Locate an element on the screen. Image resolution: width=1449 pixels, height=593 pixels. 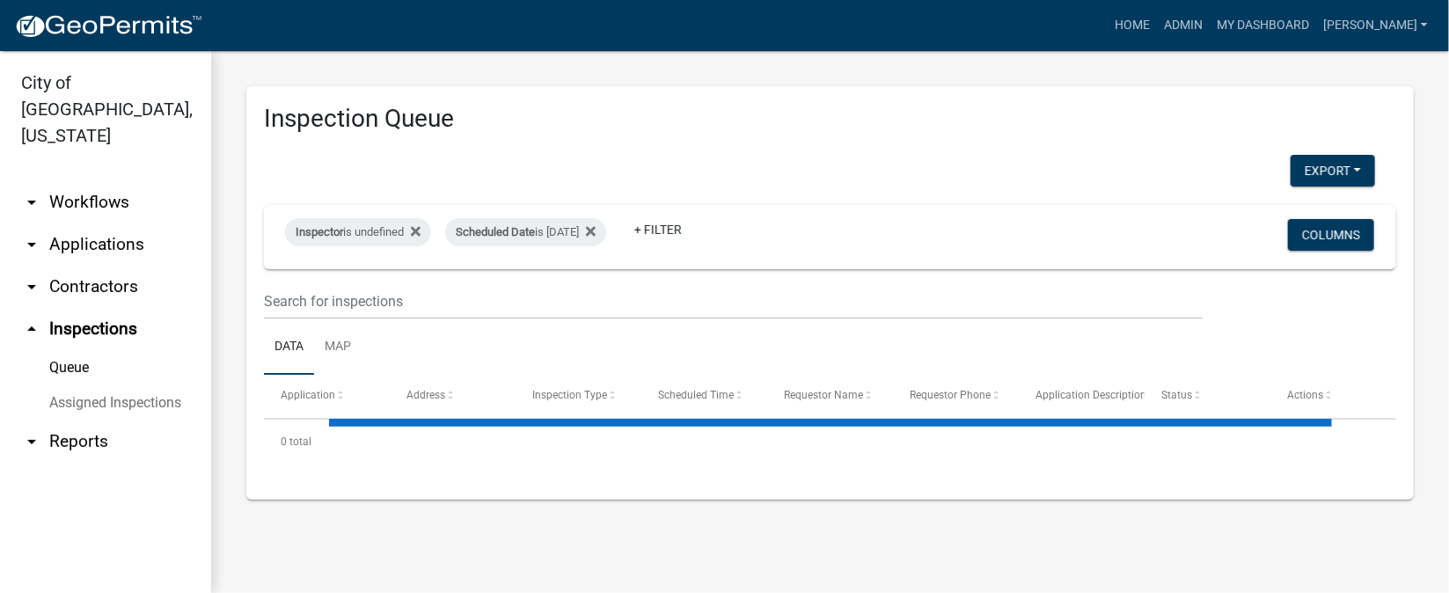
button: Columns is located at coordinates (1331, 235).